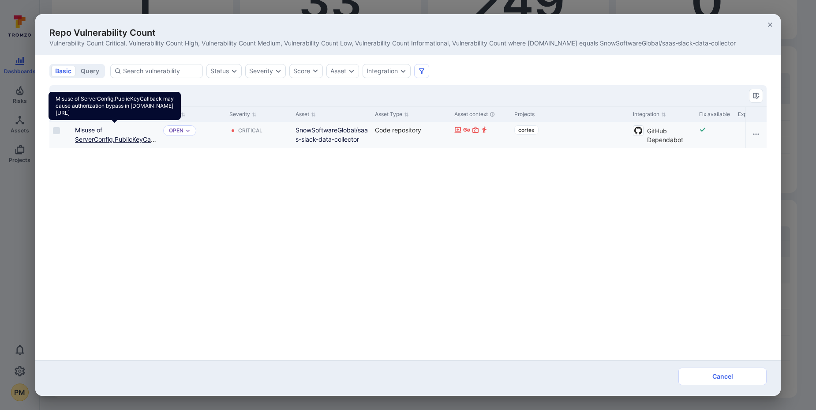 This screenshot has height=410, width=816. Describe the element at coordinates (306, 71) in the screenshot. I see `button: Score` at that location.